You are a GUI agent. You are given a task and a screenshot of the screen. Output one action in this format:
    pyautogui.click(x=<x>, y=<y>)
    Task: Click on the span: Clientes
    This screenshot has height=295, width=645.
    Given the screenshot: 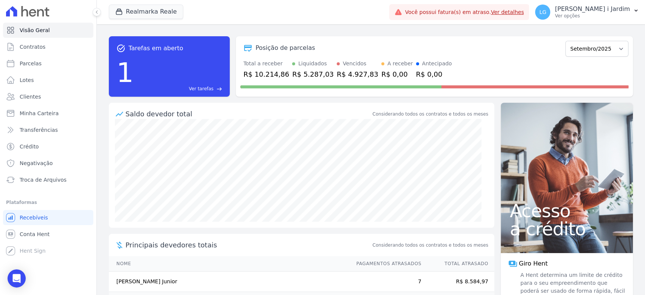 What is the action you would take?
    pyautogui.click(x=30, y=97)
    